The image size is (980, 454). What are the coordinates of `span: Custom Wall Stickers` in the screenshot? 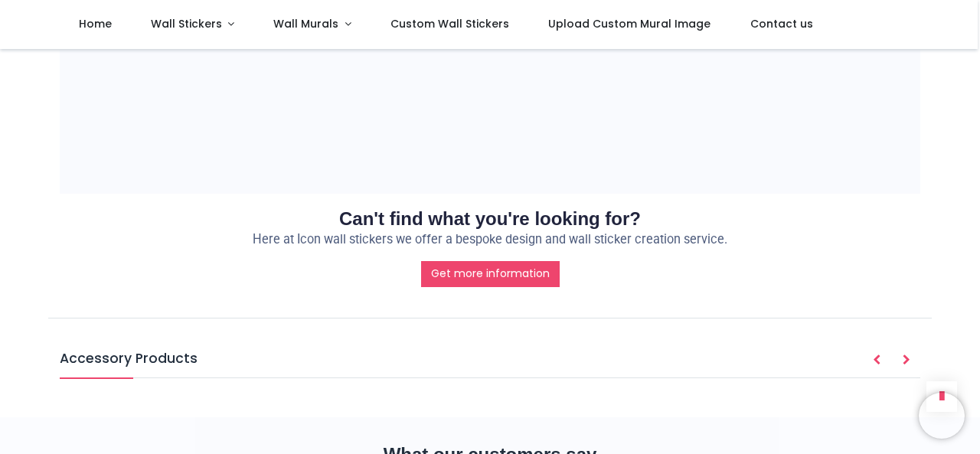 It's located at (450, 24).